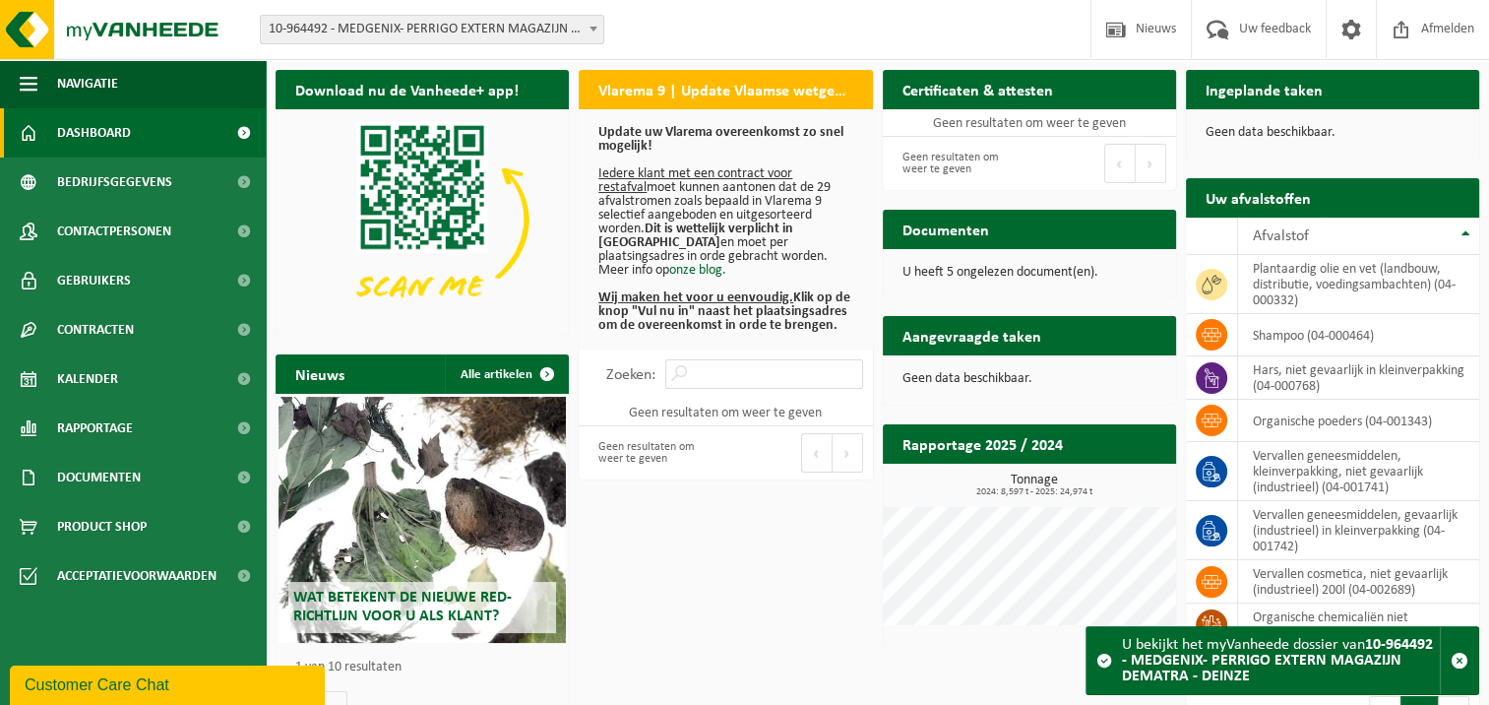 This screenshot has height=705, width=1489. What do you see at coordinates (696, 297) in the screenshot?
I see `u: Wij maken het voor u eenvoudig.` at bounding box center [696, 297].